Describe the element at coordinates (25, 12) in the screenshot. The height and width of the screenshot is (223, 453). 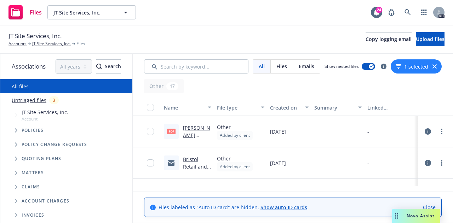
I see `a: Files` at that location.